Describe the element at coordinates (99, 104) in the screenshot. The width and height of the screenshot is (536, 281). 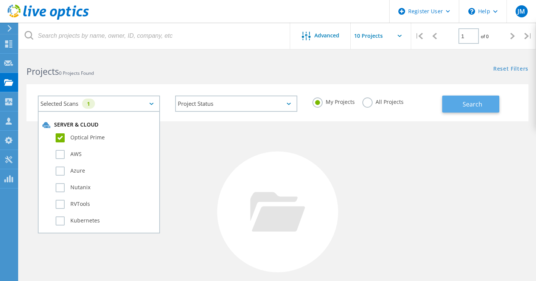
I see `div: Selected Scans` at that location.